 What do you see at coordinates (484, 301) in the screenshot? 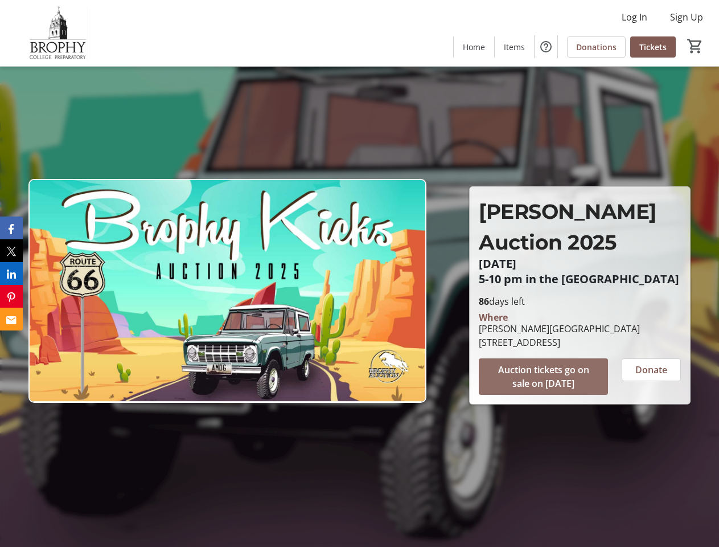
I see `span: 86` at bounding box center [484, 301].